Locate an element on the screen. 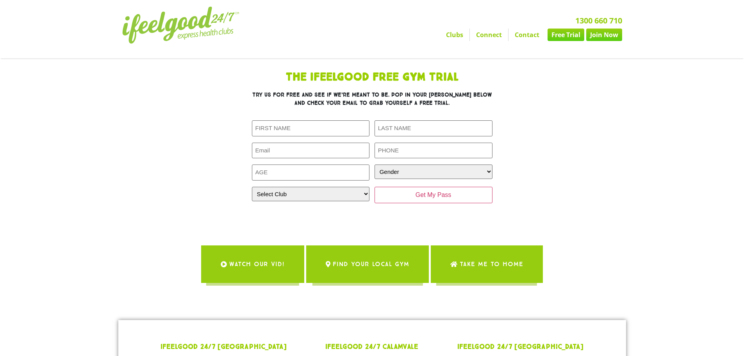 The image size is (744, 356). input: PHONE is located at coordinates (433, 150).